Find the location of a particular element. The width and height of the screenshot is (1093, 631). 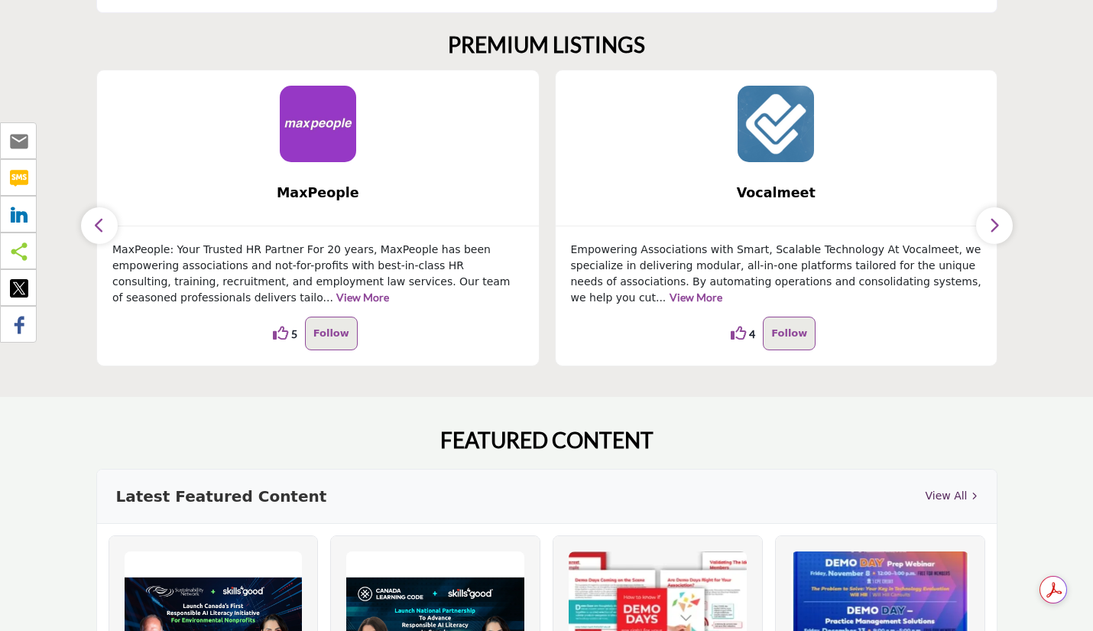

span: 5 is located at coordinates (294, 333).